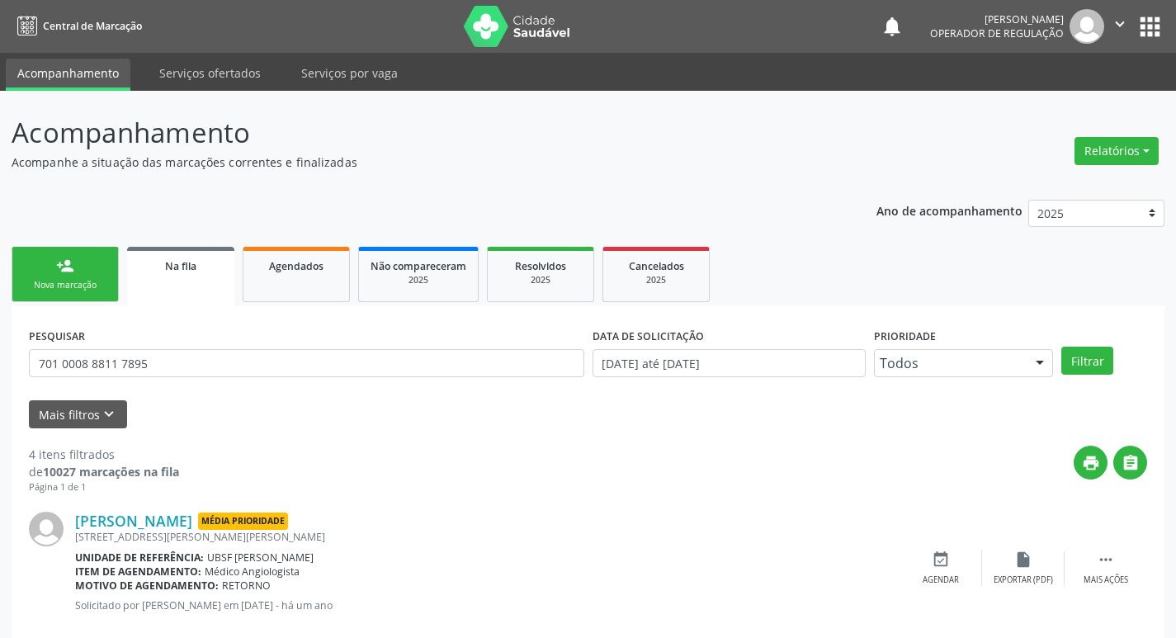  I want to click on span: Cancelados, so click(656, 266).